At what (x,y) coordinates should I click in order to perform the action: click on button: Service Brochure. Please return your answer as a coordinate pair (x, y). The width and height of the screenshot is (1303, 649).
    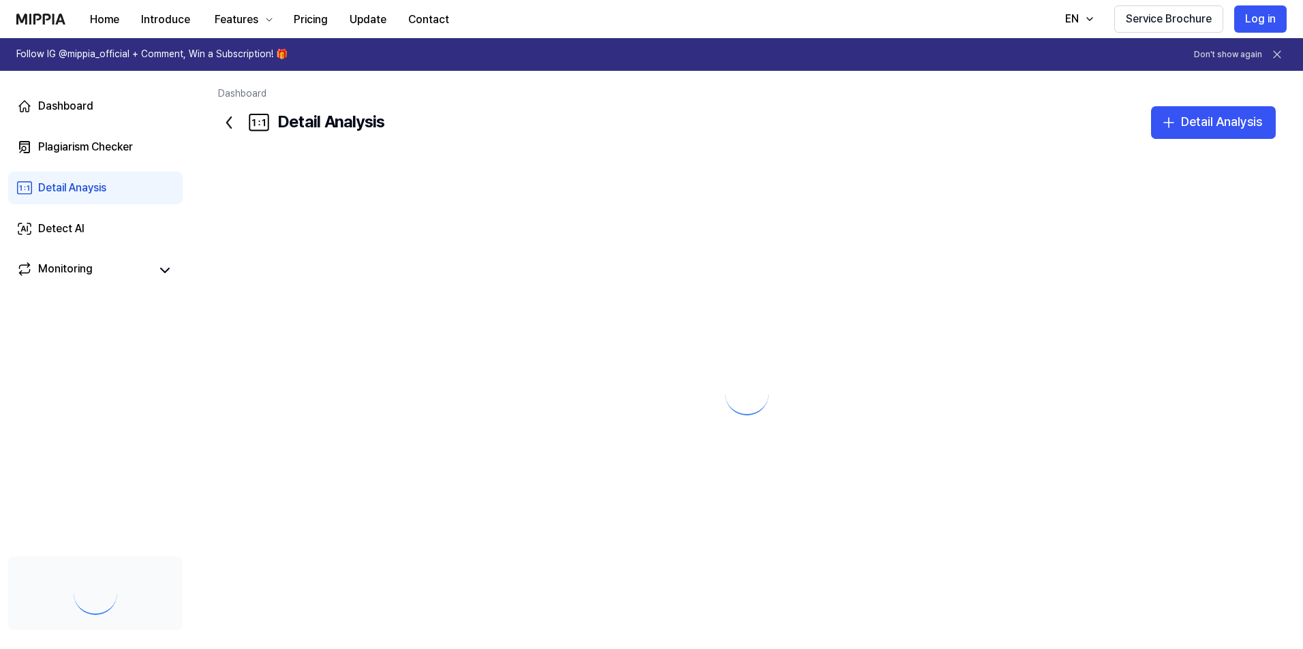
    Looking at the image, I should click on (1169, 19).